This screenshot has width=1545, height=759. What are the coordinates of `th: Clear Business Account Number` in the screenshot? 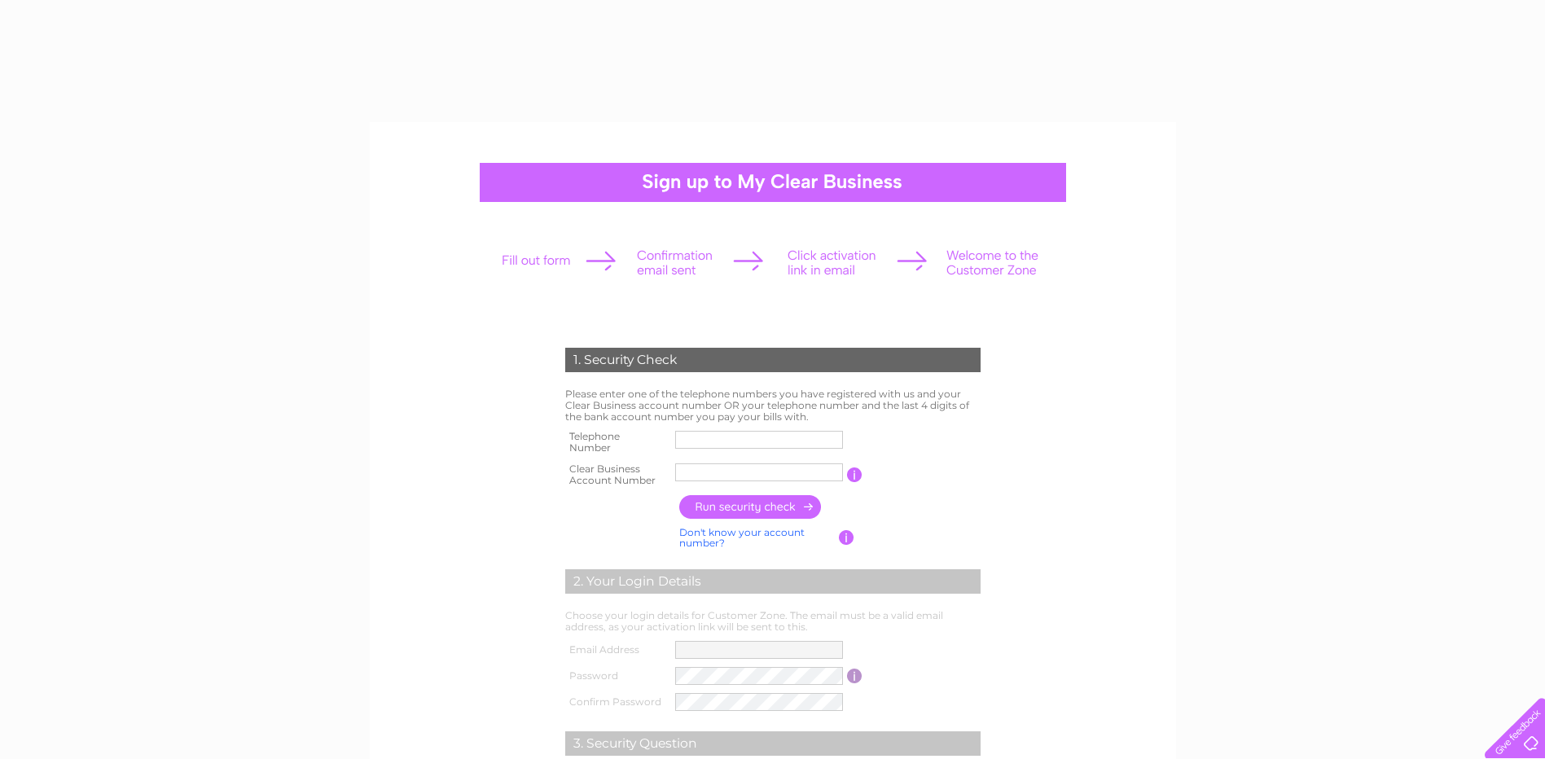 It's located at (617, 475).